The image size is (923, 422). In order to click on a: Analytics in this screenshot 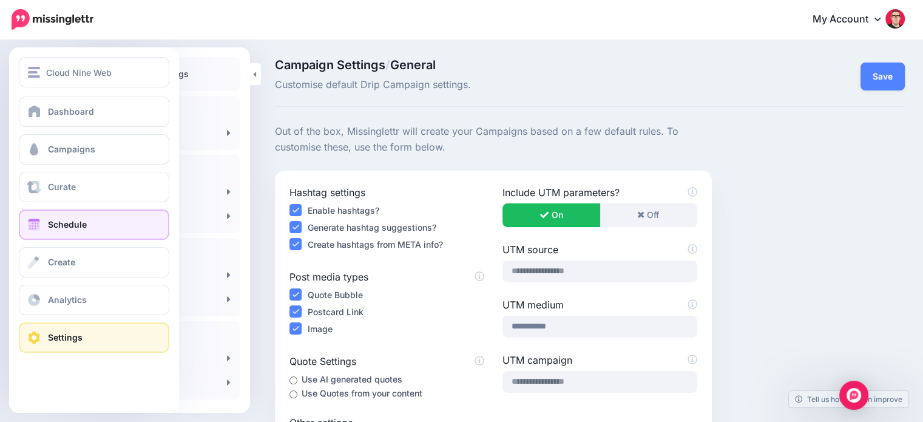, I will do `click(94, 300)`.